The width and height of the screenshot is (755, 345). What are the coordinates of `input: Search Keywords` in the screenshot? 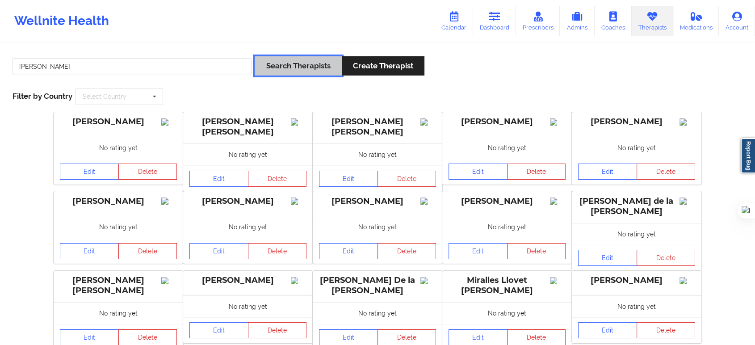 It's located at (132, 67).